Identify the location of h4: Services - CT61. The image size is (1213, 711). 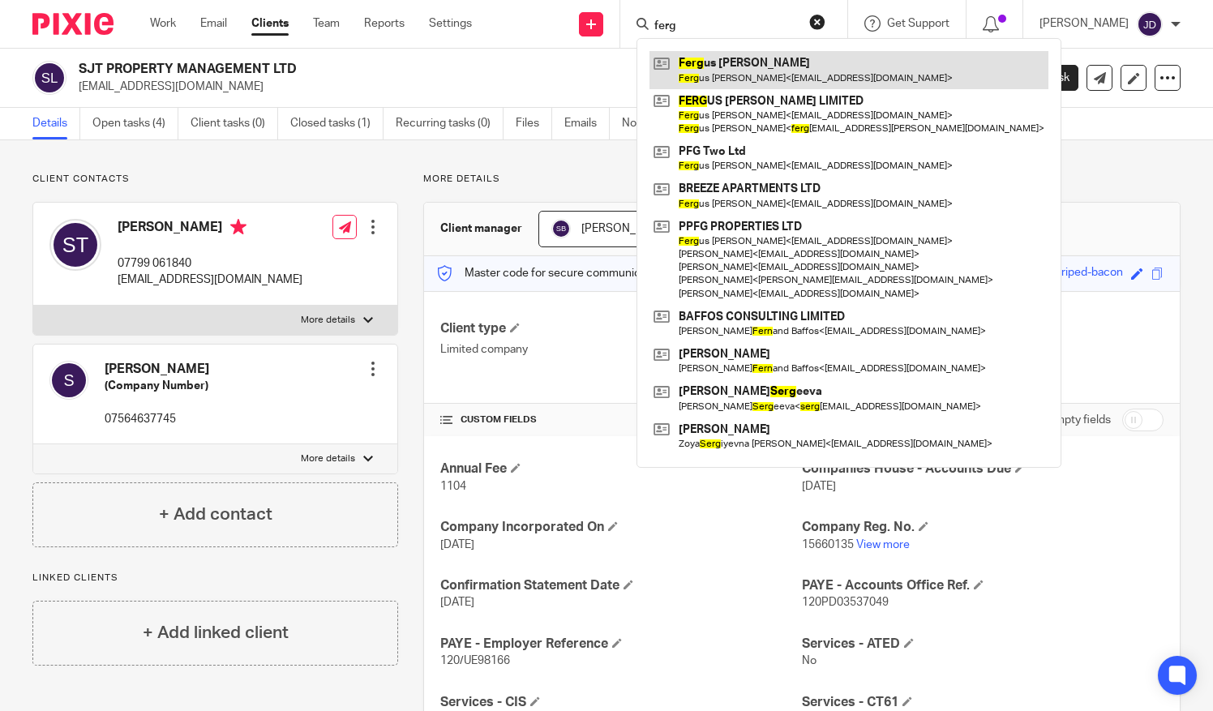
(983, 702).